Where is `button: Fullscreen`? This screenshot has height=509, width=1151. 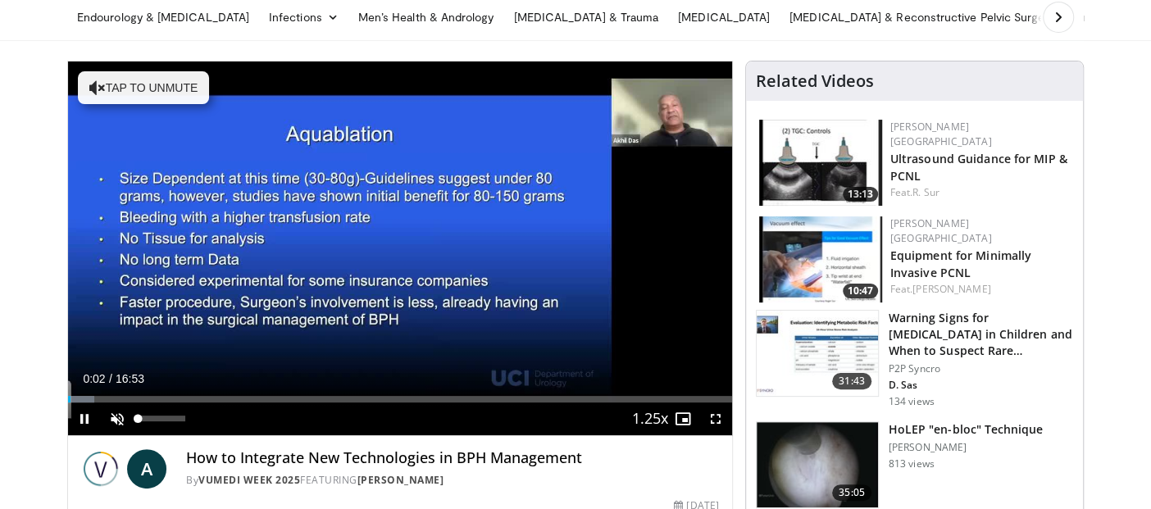 button: Fullscreen is located at coordinates (716, 419).